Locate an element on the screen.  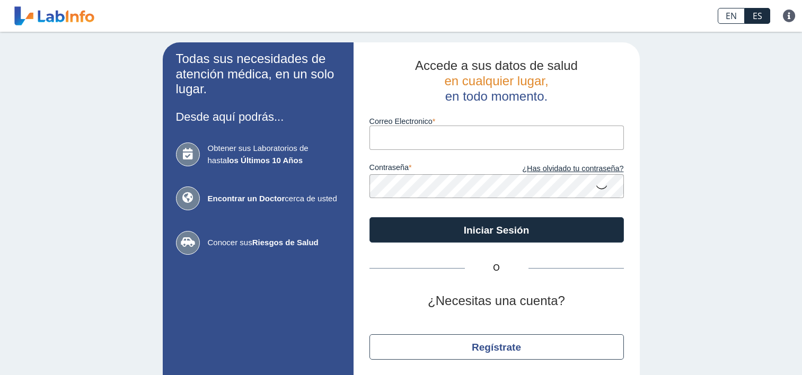
h3: Desde aquí podrás... is located at coordinates (258, 117).